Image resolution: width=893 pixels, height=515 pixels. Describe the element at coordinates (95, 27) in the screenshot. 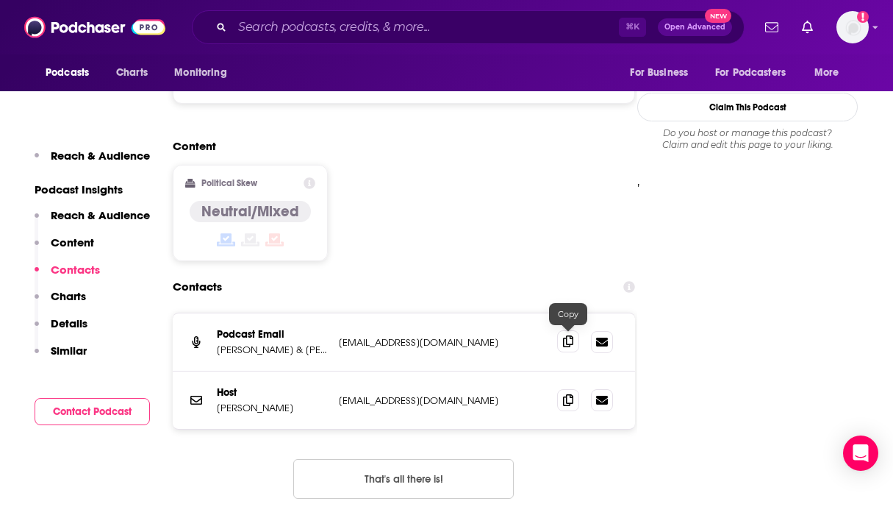

I see `img: Podchaser - Follow, Share and Rate Podcasts` at that location.